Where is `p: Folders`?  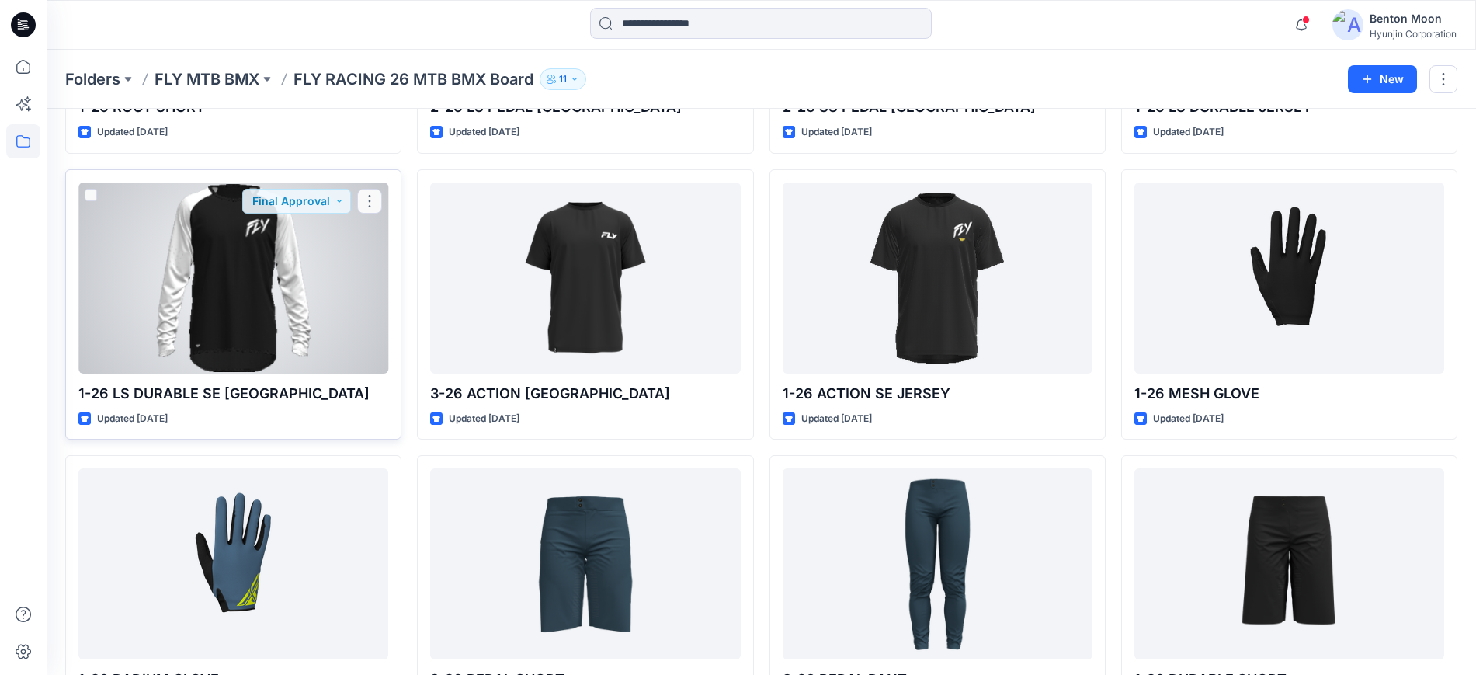
p: Folders is located at coordinates (92, 79).